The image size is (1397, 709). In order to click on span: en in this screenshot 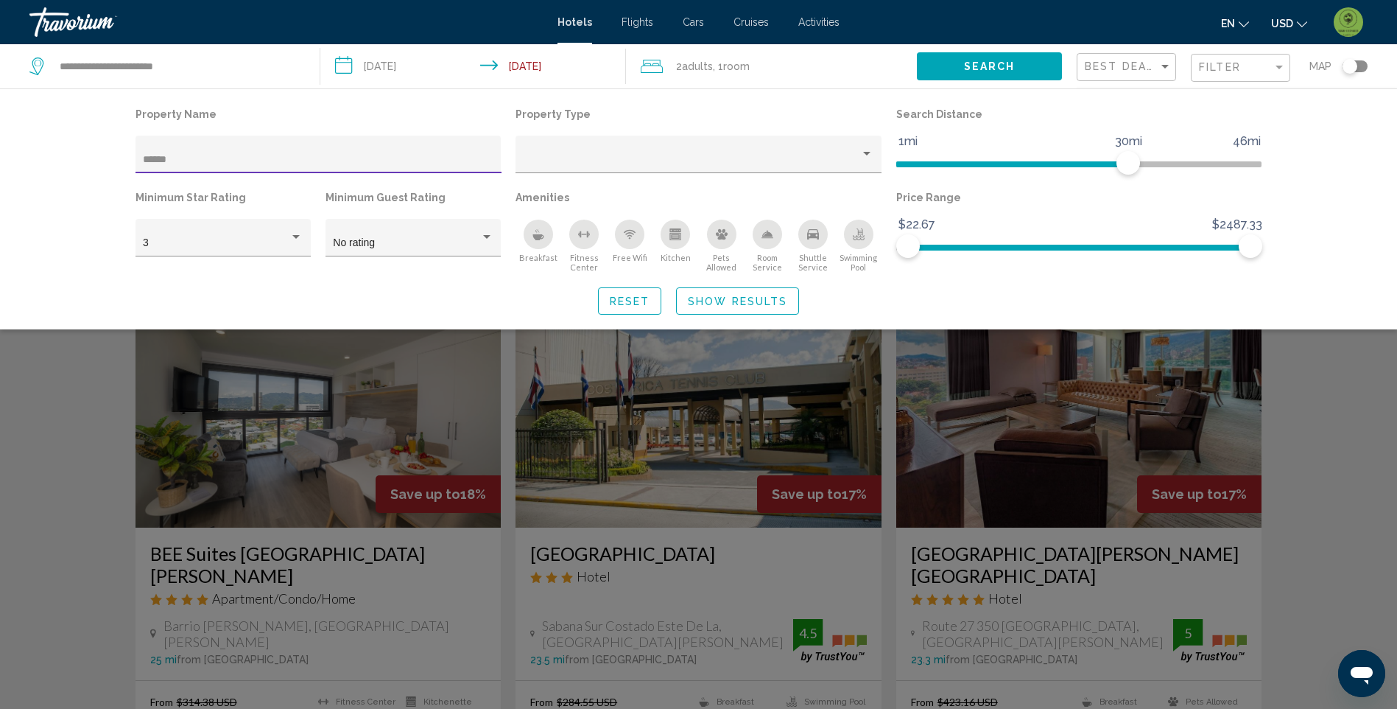, I will do `click(1228, 24)`.